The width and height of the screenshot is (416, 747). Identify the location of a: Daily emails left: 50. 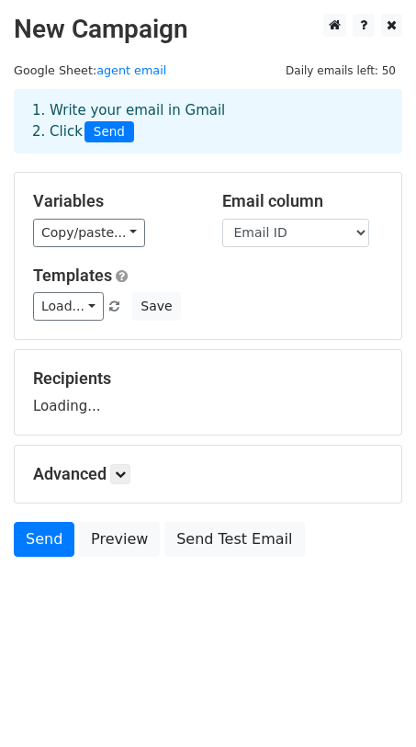
(341, 70).